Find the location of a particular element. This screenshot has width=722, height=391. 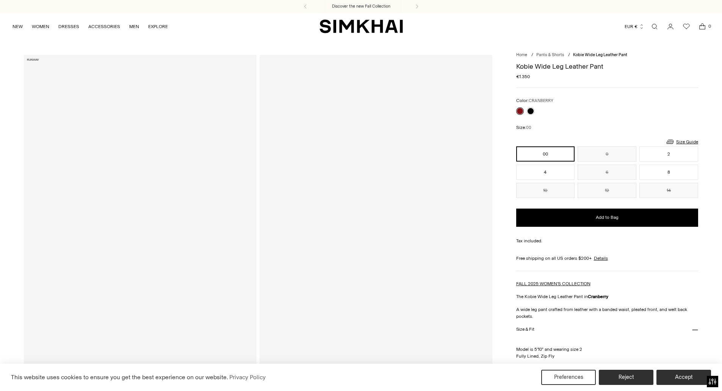

span: Kobie Wide Leg Leather Pant is located at coordinates (600, 55).